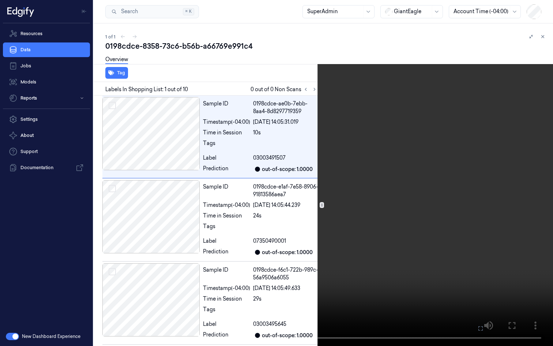 This screenshot has width=553, height=346. Describe the element at coordinates (46, 151) in the screenshot. I see `a: Support` at that location.